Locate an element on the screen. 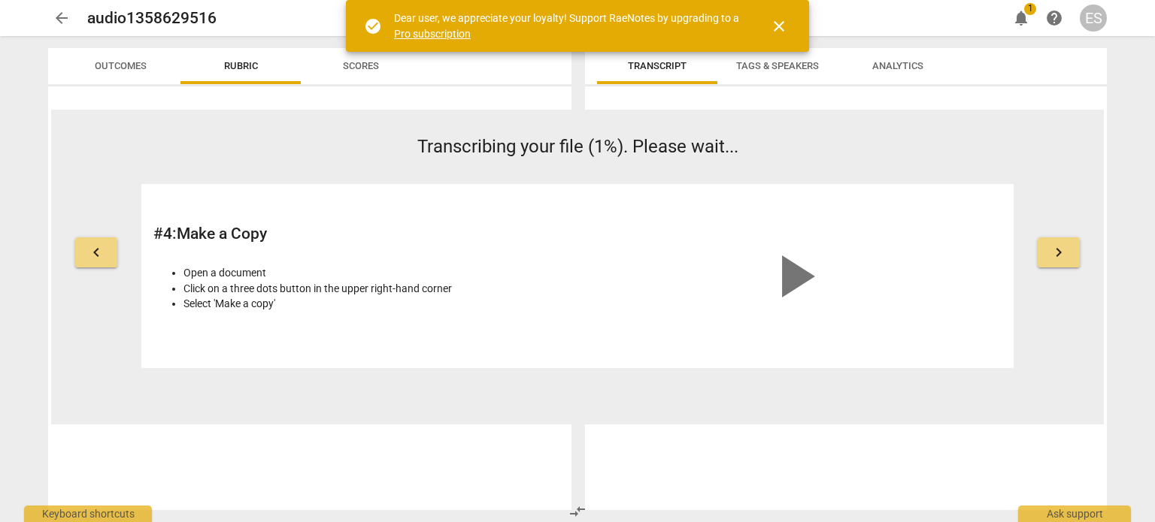 Image resolution: width=1155 pixels, height=522 pixels. button: Close is located at coordinates (779, 26).